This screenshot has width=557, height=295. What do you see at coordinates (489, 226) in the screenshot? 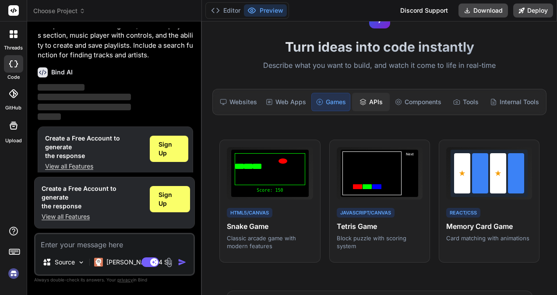
I see `h4: Memory Card Game` at bounding box center [489, 226].